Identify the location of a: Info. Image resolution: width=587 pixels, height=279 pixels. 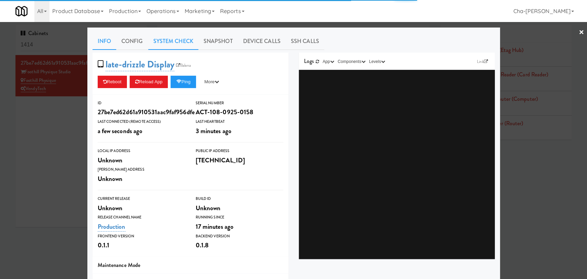
(104, 41).